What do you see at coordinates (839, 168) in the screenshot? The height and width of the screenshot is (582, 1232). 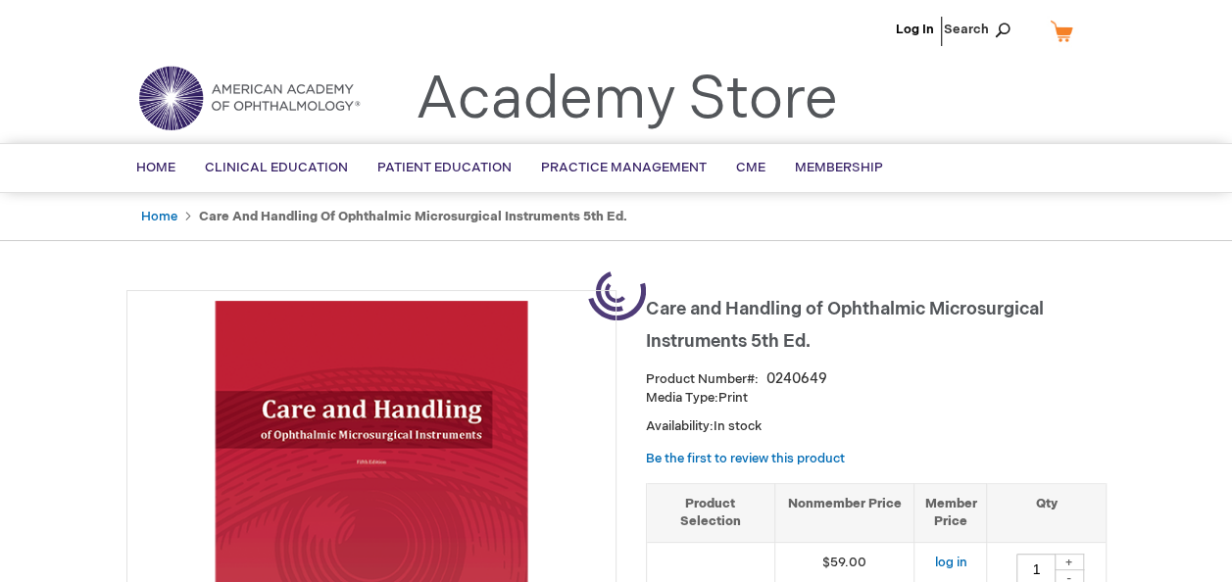 I see `span: Membership` at bounding box center [839, 168].